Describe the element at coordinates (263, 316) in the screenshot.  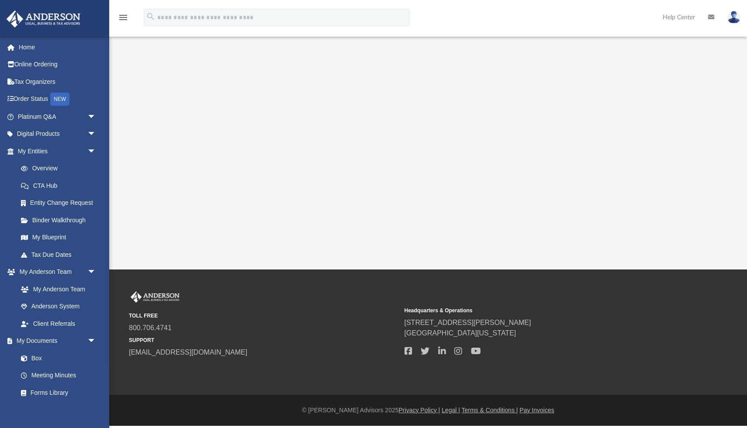
I see `small: TOLL FREE` at that location.